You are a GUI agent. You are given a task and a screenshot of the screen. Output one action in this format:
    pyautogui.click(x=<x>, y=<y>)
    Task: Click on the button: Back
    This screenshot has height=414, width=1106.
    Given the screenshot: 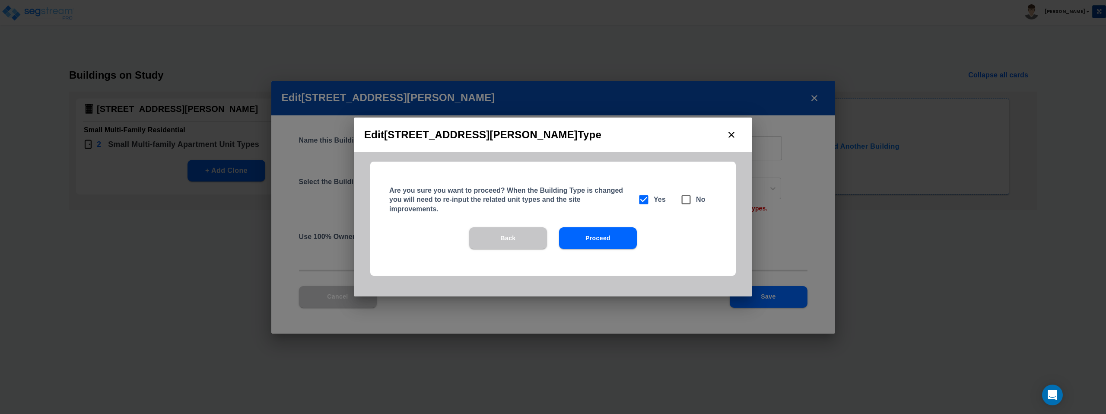 What is the action you would take?
    pyautogui.click(x=508, y=238)
    